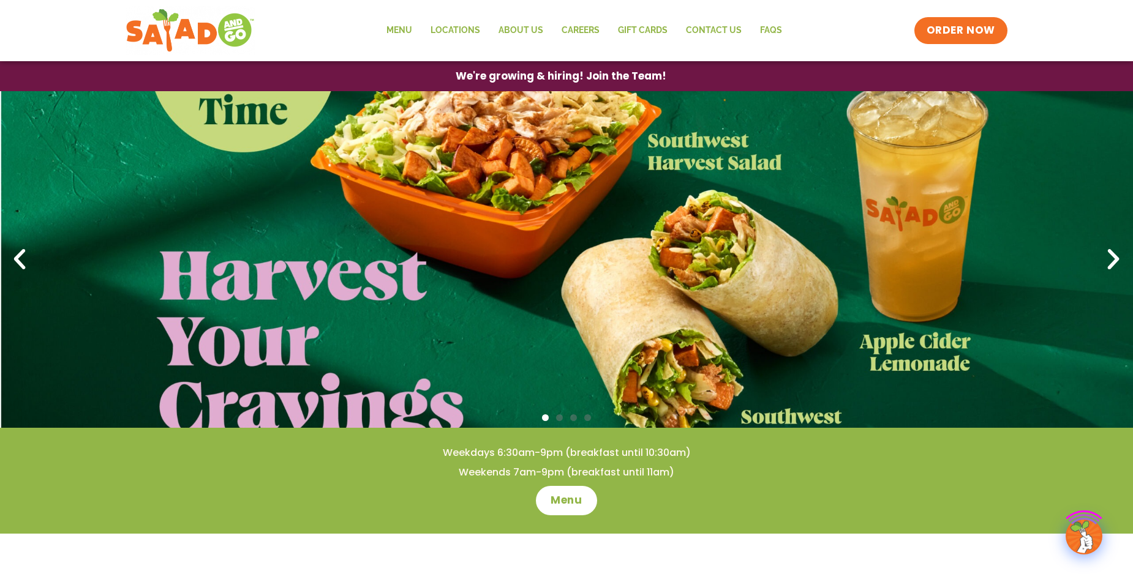 This screenshot has height=585, width=1133. Describe the element at coordinates (584, 31) in the screenshot. I see `nav: Menu` at that location.